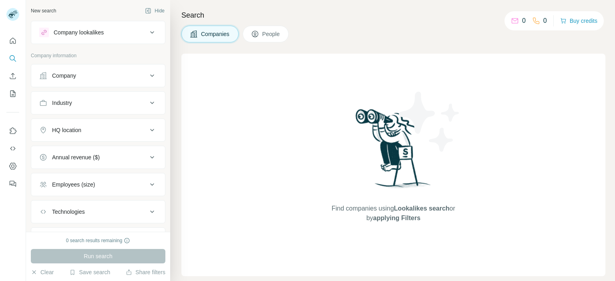 This screenshot has height=281, width=615. What do you see at coordinates (42, 272) in the screenshot?
I see `button: Clear` at bounding box center [42, 272].